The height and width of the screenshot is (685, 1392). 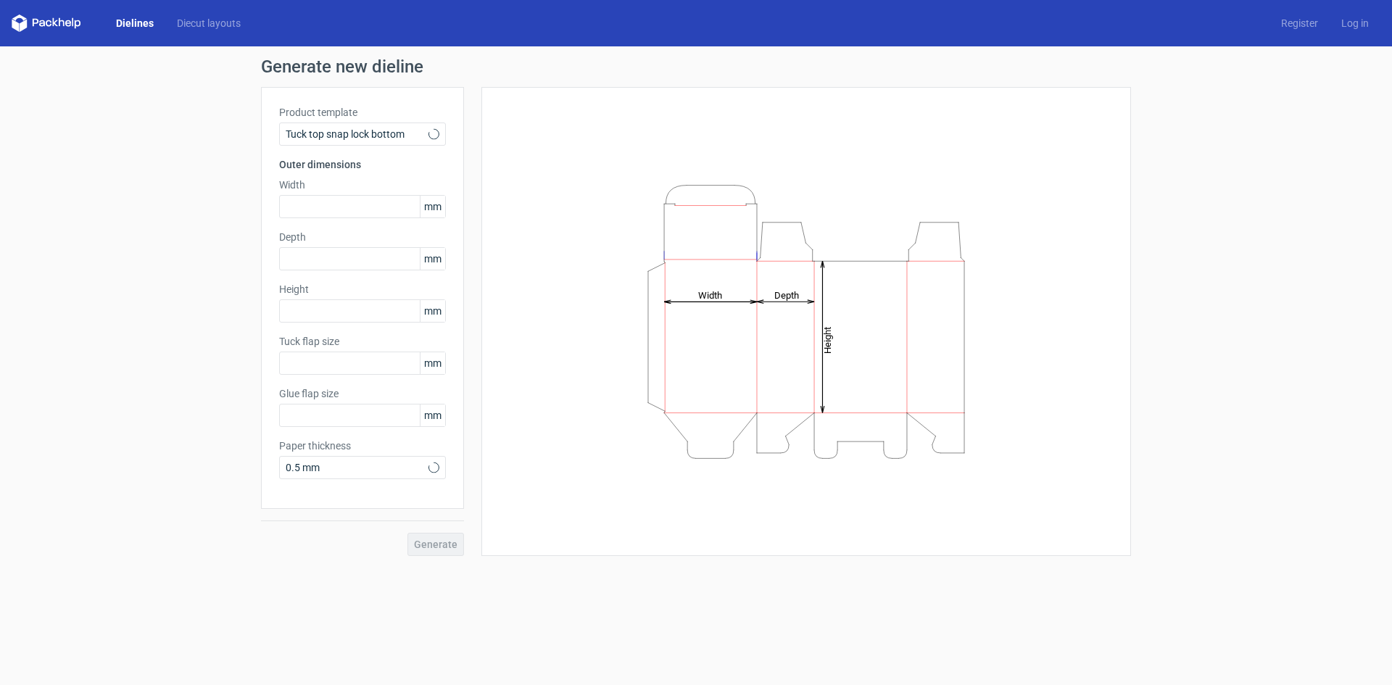 I want to click on label: Depth, so click(x=363, y=237).